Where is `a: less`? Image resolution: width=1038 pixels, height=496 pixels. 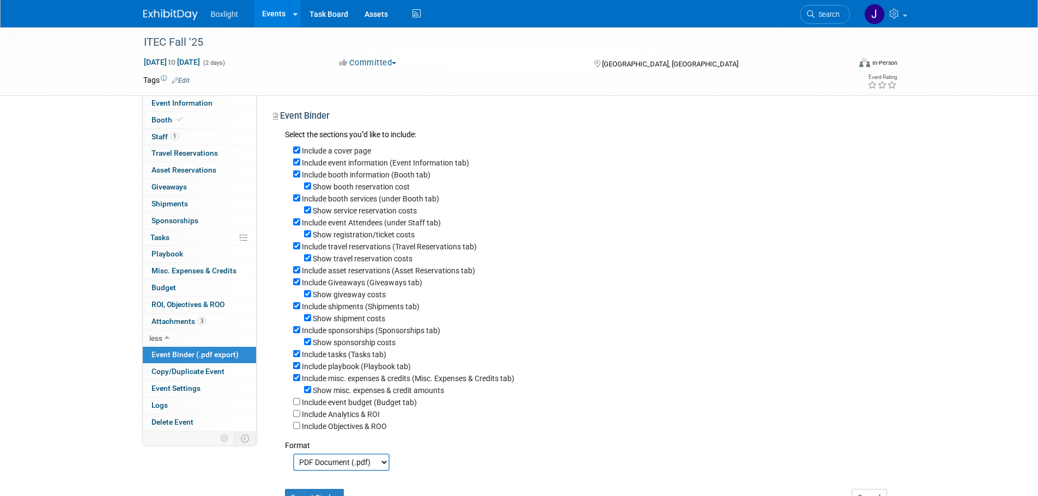 a: less is located at coordinates (199, 339).